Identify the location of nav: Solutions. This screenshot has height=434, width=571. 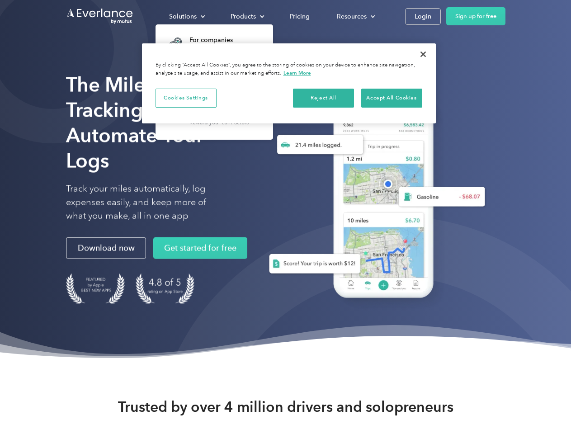
(214, 82).